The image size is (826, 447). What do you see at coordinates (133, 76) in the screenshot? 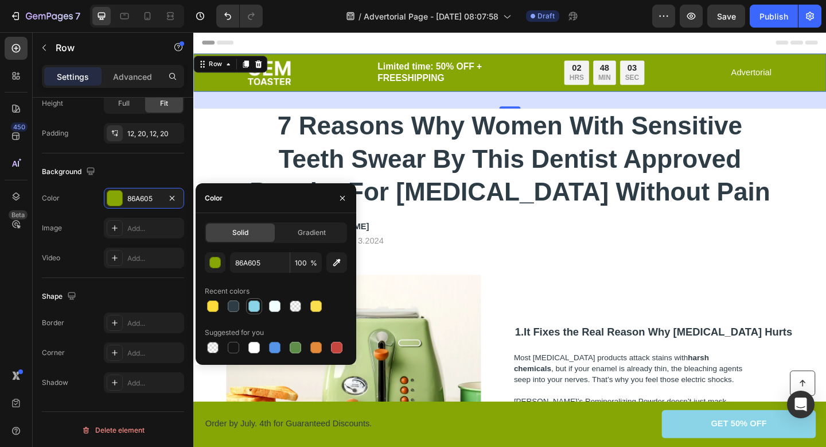
I see `p: Advanced` at bounding box center [133, 76].